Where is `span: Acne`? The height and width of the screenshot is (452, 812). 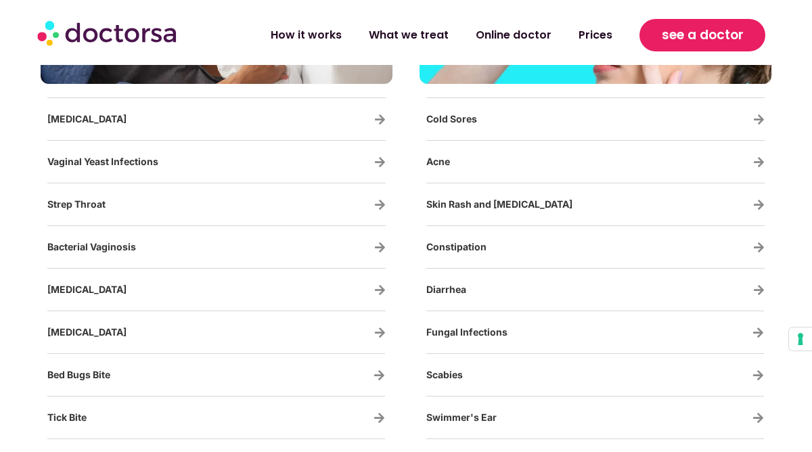 span: Acne is located at coordinates (438, 161).